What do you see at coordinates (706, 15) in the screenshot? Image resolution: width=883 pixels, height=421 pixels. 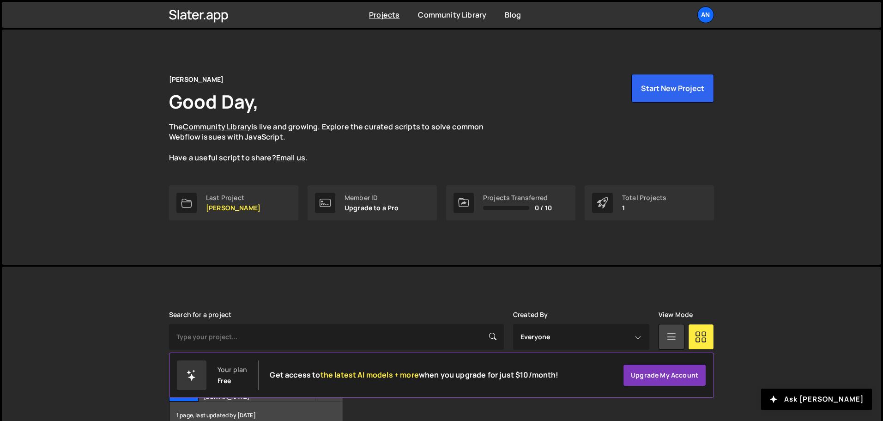 I see `a: An` at bounding box center [706, 15].